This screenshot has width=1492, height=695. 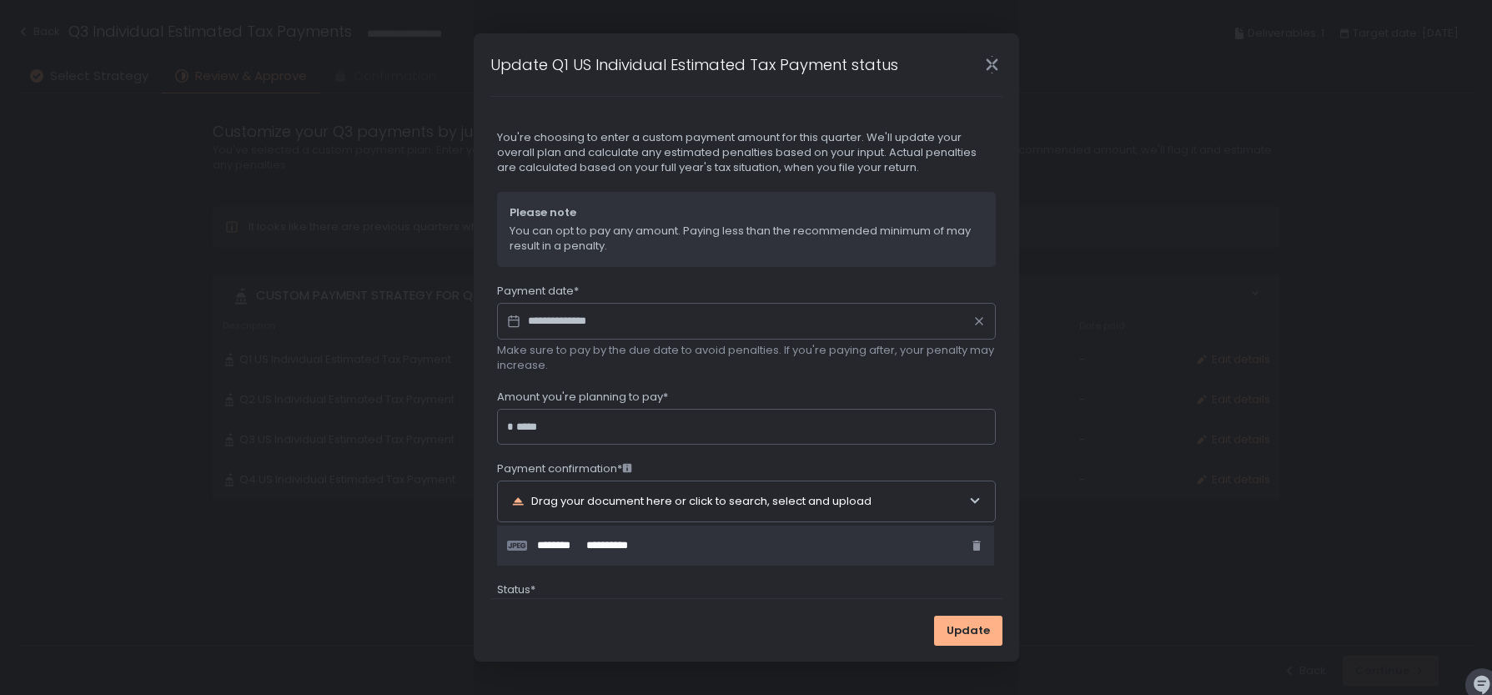 What do you see at coordinates (992, 64) in the screenshot?
I see `div: Close` at bounding box center [992, 64].